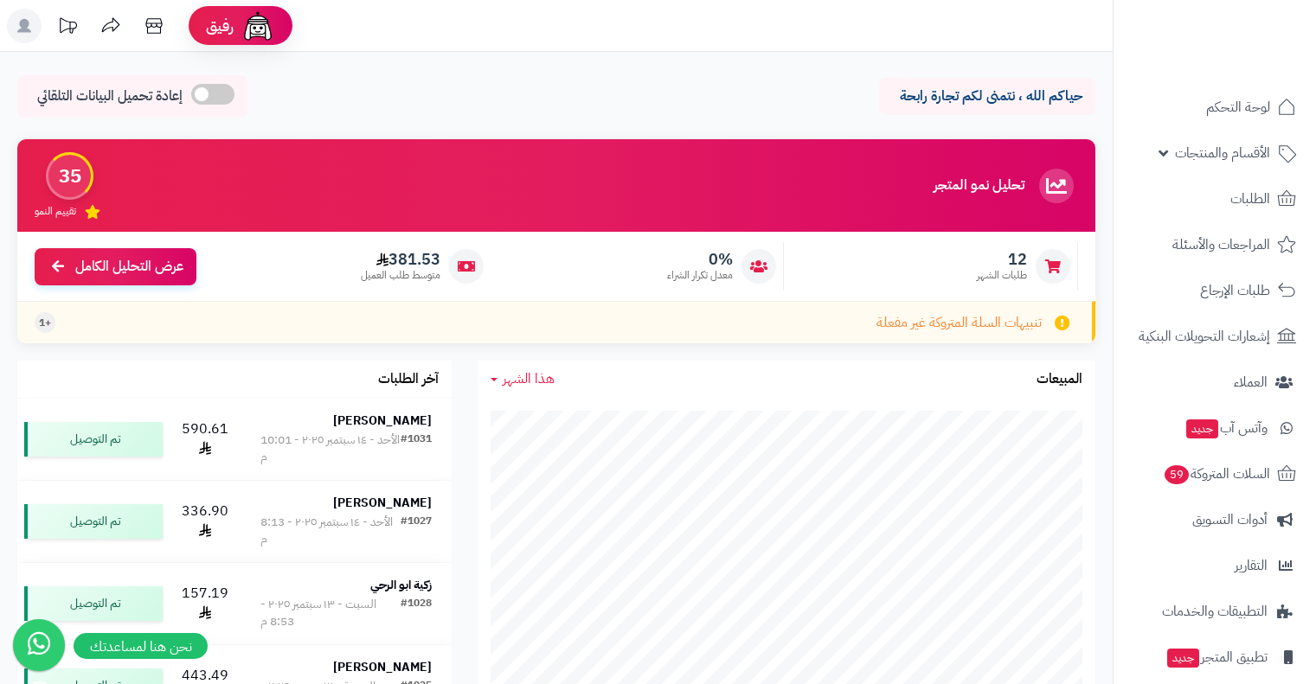 This screenshot has width=1316, height=684. I want to click on span: معدل تكرار الشراء, so click(700, 275).